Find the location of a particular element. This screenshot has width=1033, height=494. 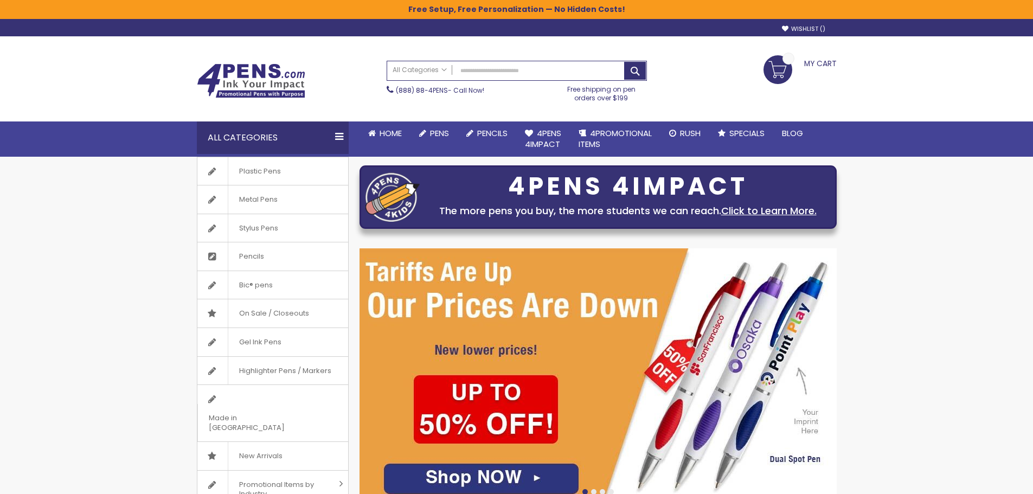

span: Highlighter Pens / Markers is located at coordinates (285, 371).